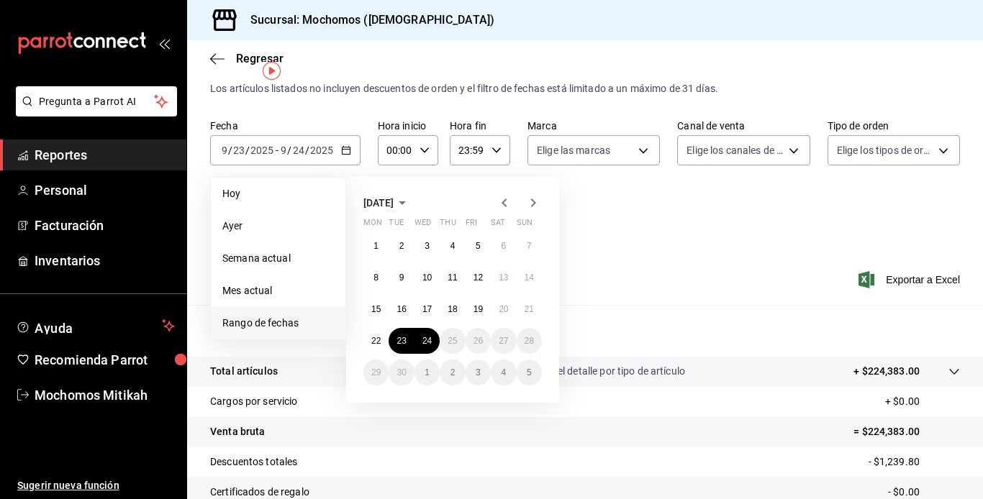 This screenshot has width=983, height=499. I want to click on span: Reportes, so click(104, 155).